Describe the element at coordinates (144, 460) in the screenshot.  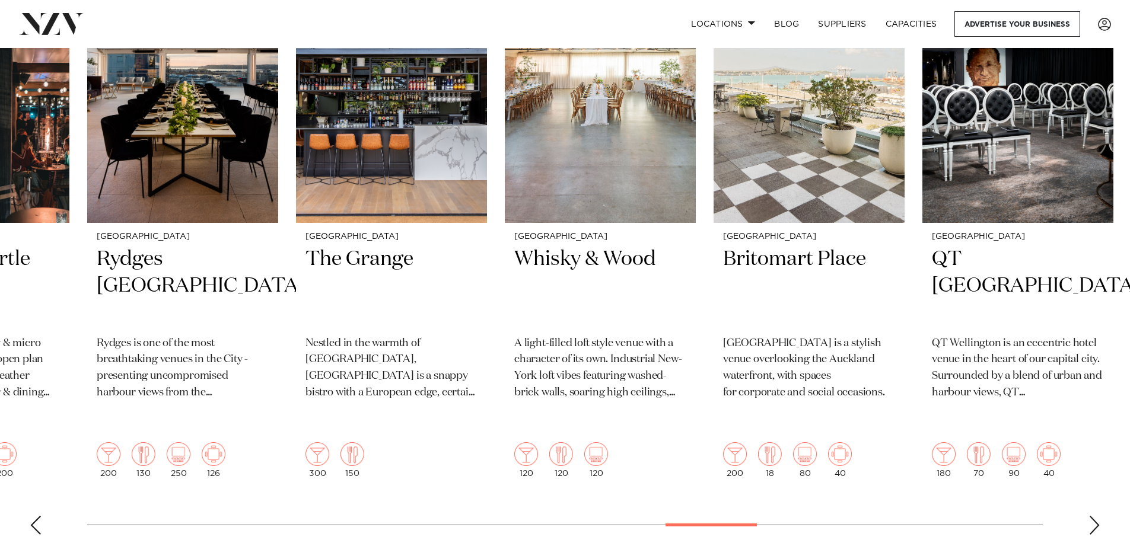
I see `div: 130` at that location.